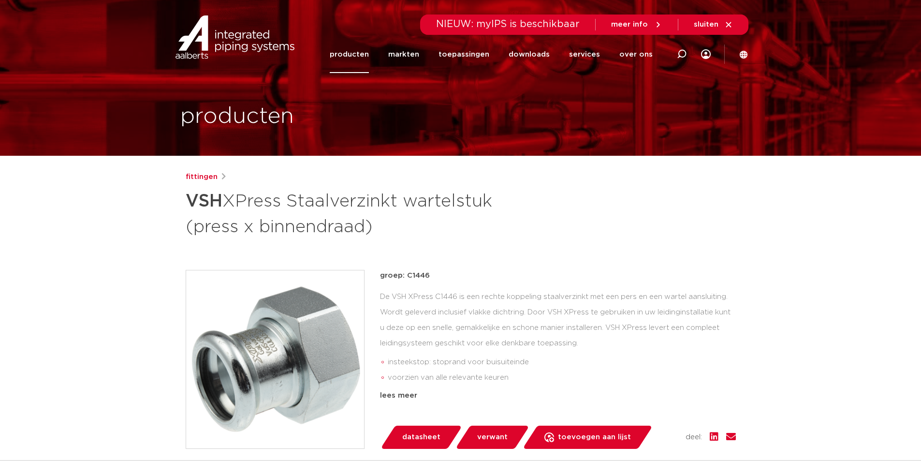  Describe the element at coordinates (421, 437) in the screenshot. I see `span: datasheet` at that location.